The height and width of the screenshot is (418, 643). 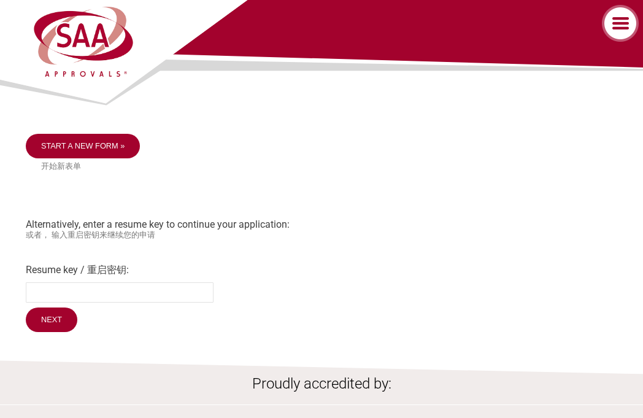 What do you see at coordinates (83, 42) in the screenshot?
I see `img: SAA Approvals` at bounding box center [83, 42].